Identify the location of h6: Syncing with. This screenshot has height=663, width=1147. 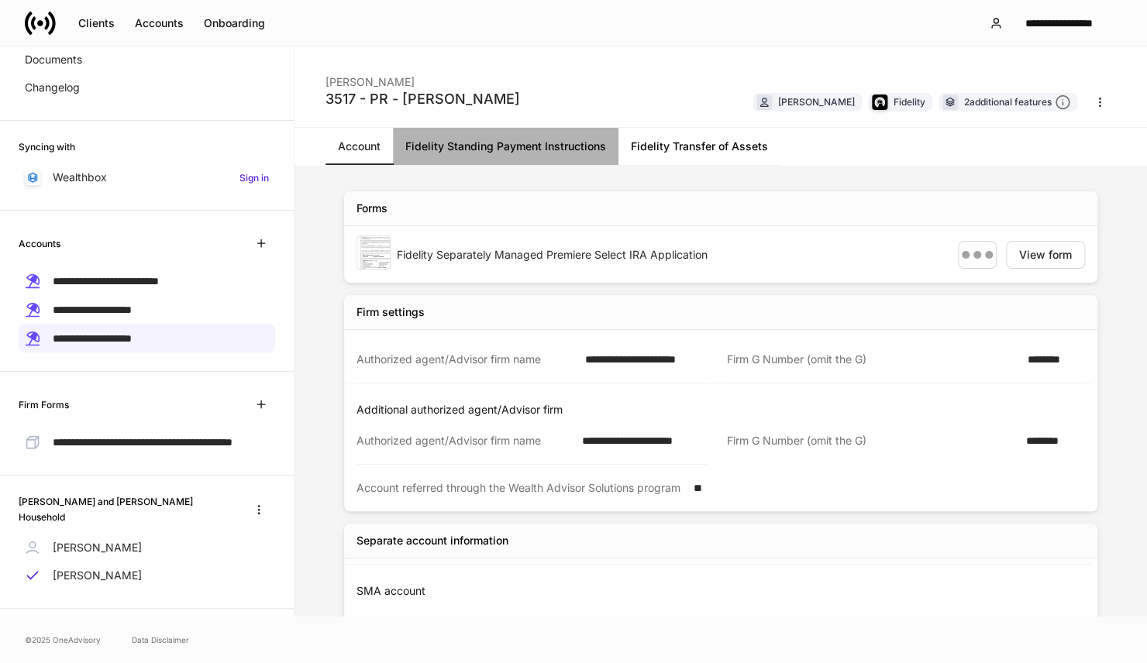
(47, 146).